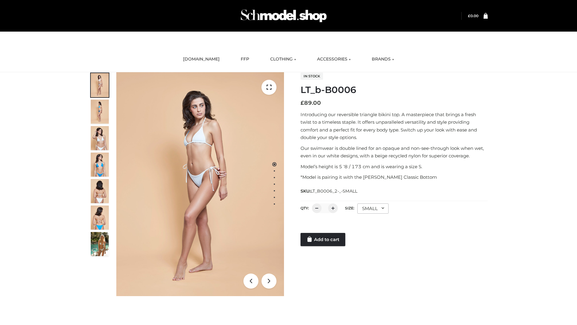 The width and height of the screenshot is (577, 325). Describe the element at coordinates (383, 59) in the screenshot. I see `a: BRANDS` at that location.